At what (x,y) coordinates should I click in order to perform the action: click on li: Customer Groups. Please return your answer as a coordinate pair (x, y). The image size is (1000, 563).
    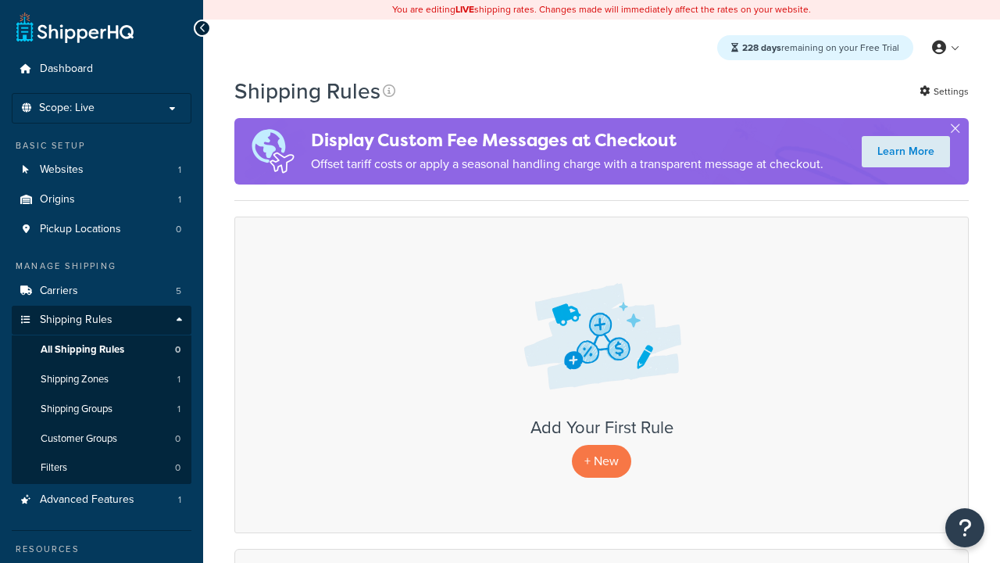
    Looking at the image, I should click on (102, 438).